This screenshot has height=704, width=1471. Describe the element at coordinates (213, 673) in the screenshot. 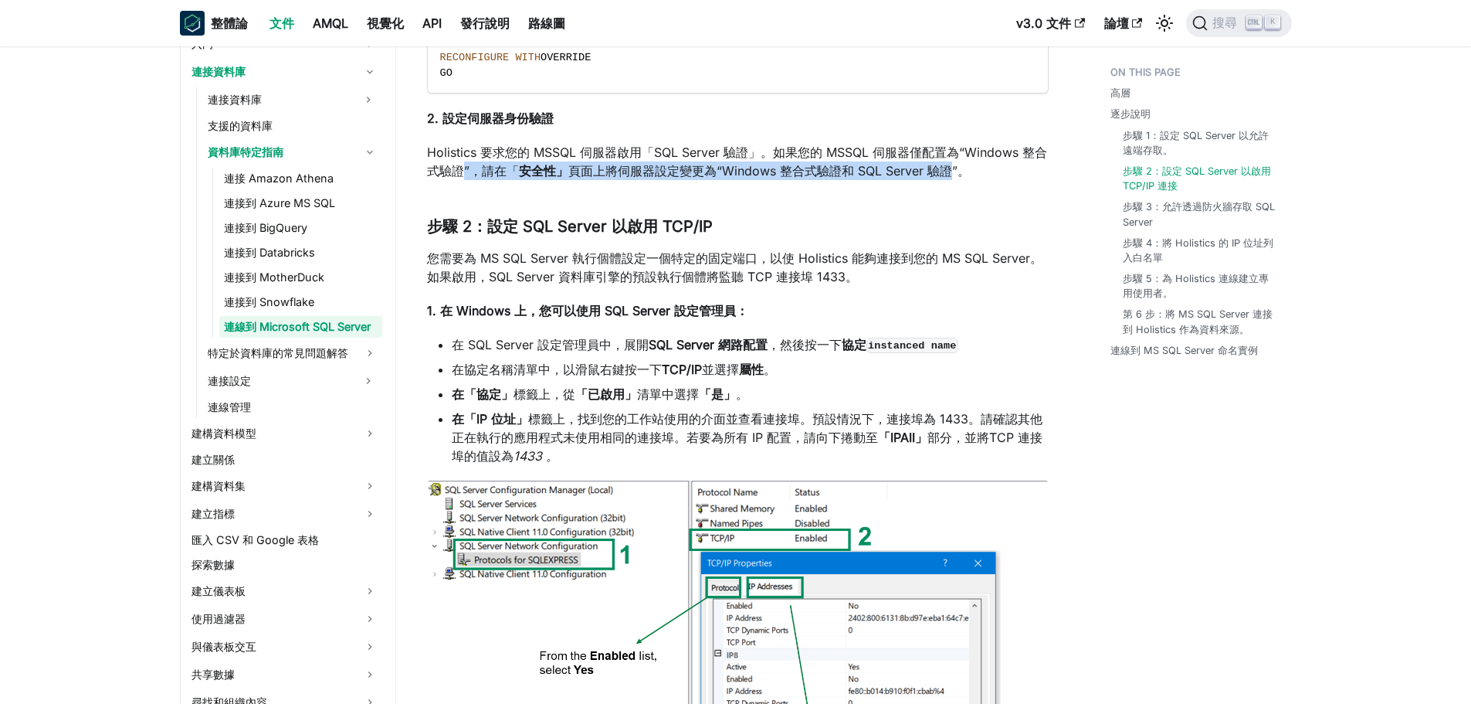

I see `font: 共享數據` at that location.